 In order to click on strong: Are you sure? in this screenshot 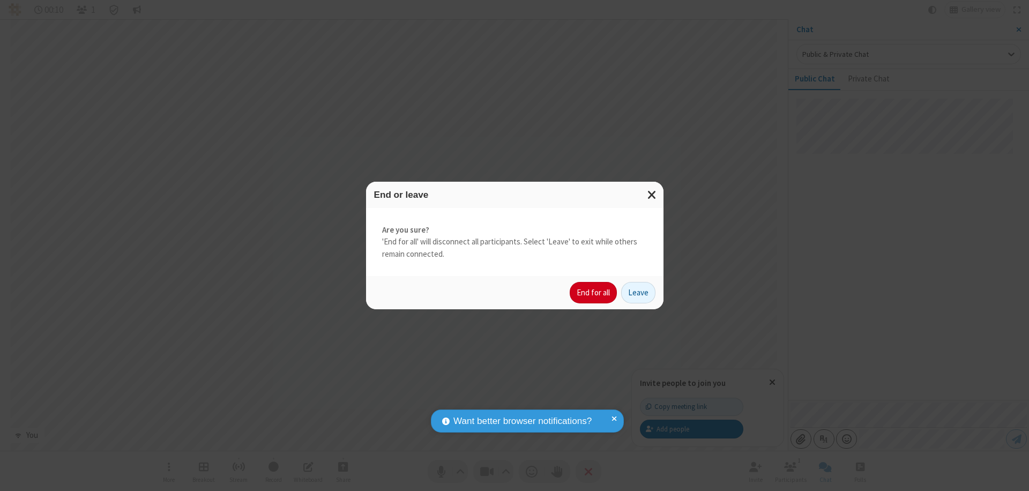, I will do `click(514, 230)`.